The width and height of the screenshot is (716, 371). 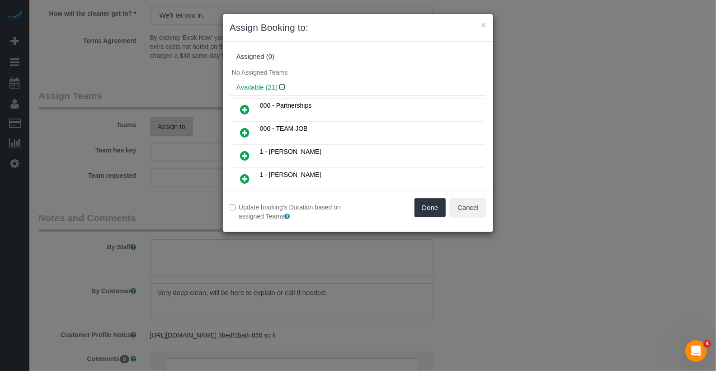 I want to click on div: Assigned (0), so click(x=358, y=56).